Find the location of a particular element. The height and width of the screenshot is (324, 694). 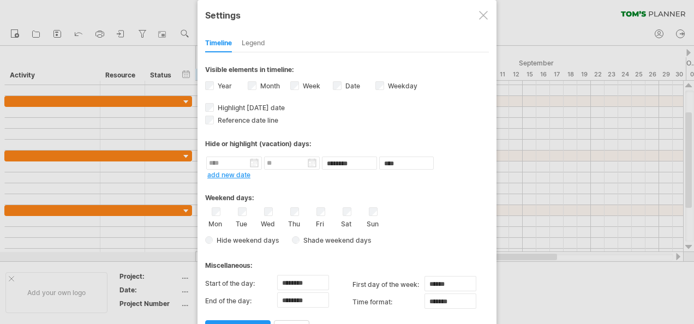

div: Hide or highlight (vacation) days: is located at coordinates (347, 143).